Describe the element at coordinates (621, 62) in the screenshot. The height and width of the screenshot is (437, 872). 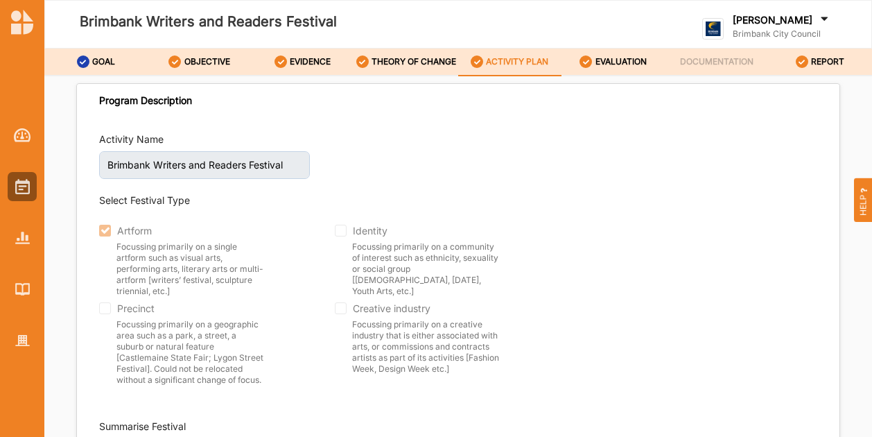
I see `label: EVALUATION` at that location.